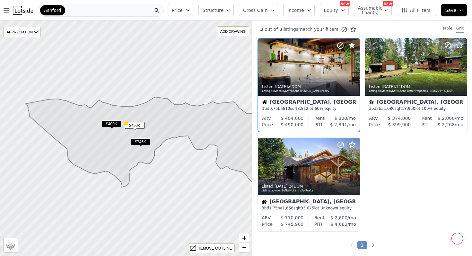 This screenshot has height=256, width=472. What do you see at coordinates (281, 87) in the screenshot?
I see `time: 2025-10-07 21:45` at bounding box center [281, 87].